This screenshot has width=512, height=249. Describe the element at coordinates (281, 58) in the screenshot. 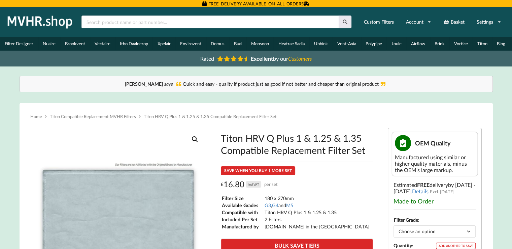

I see `span: by our` at that location.